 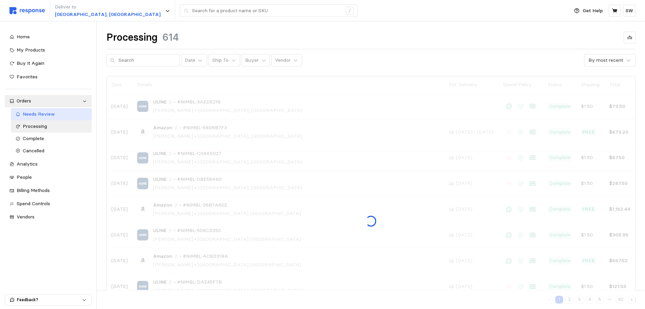 What do you see at coordinates (33, 138) in the screenshot?
I see `span: Complete` at bounding box center [33, 138].